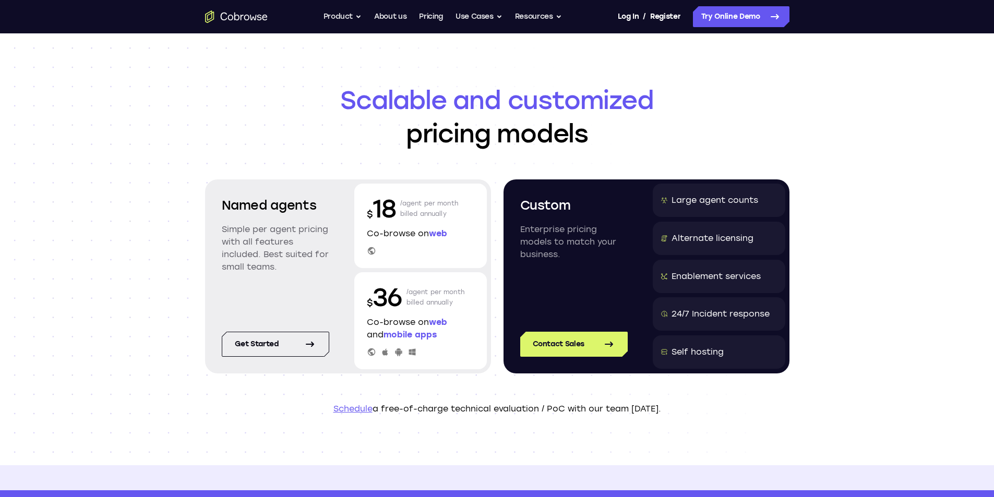 This screenshot has height=497, width=994. What do you see at coordinates (276, 248) in the screenshot?
I see `p: Simple per agent pricing with all features included. Best suited for small teams.` at bounding box center [276, 248].